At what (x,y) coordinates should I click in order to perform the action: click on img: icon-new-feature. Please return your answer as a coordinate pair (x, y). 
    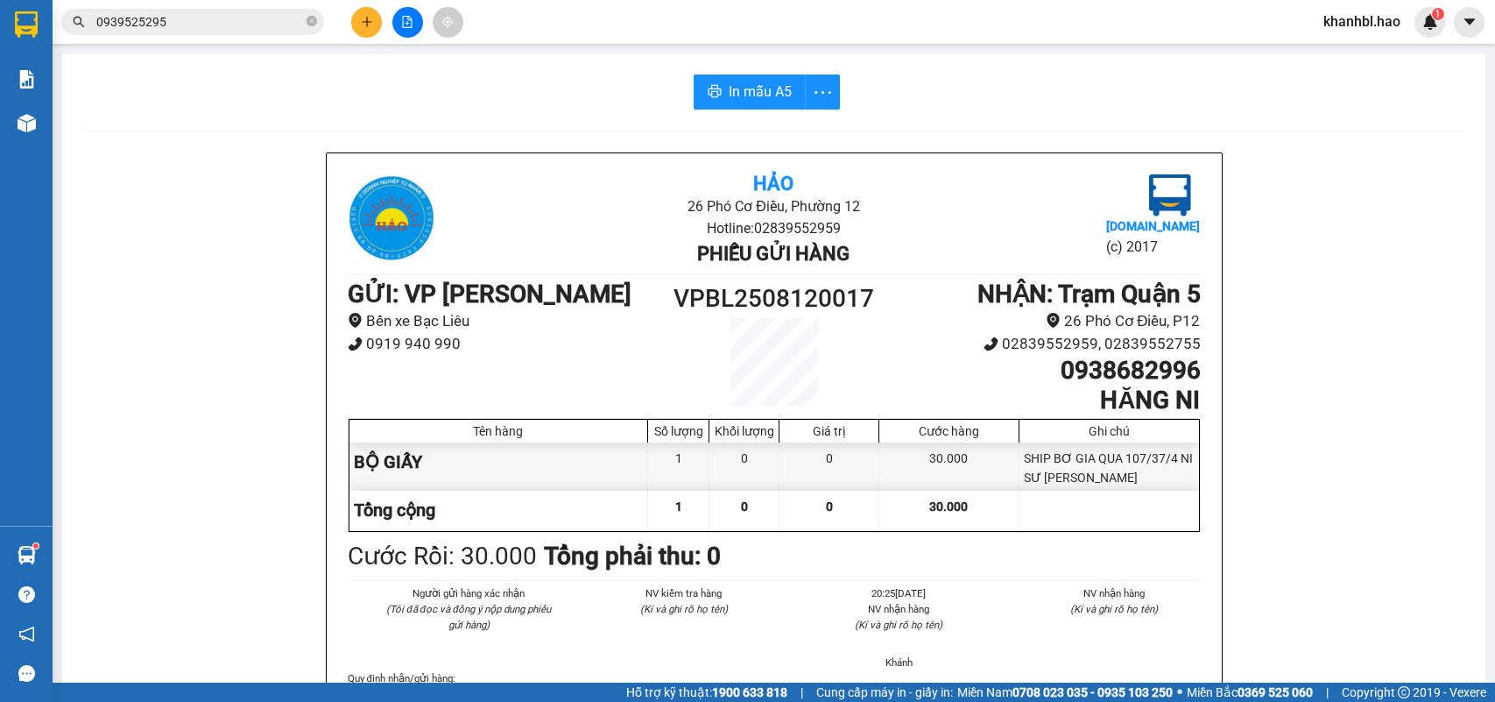
    Looking at the image, I should click on (1430, 22).